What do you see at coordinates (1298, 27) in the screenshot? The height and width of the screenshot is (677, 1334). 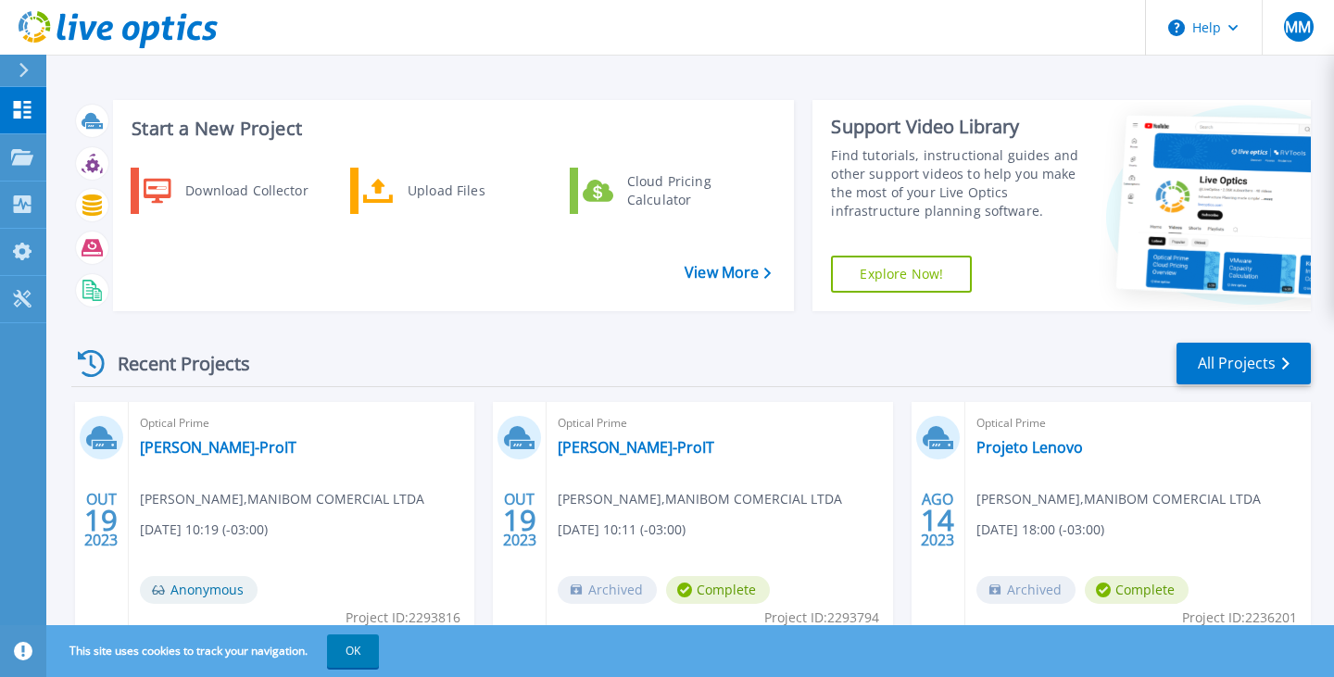 I see `span: MM` at bounding box center [1298, 27].